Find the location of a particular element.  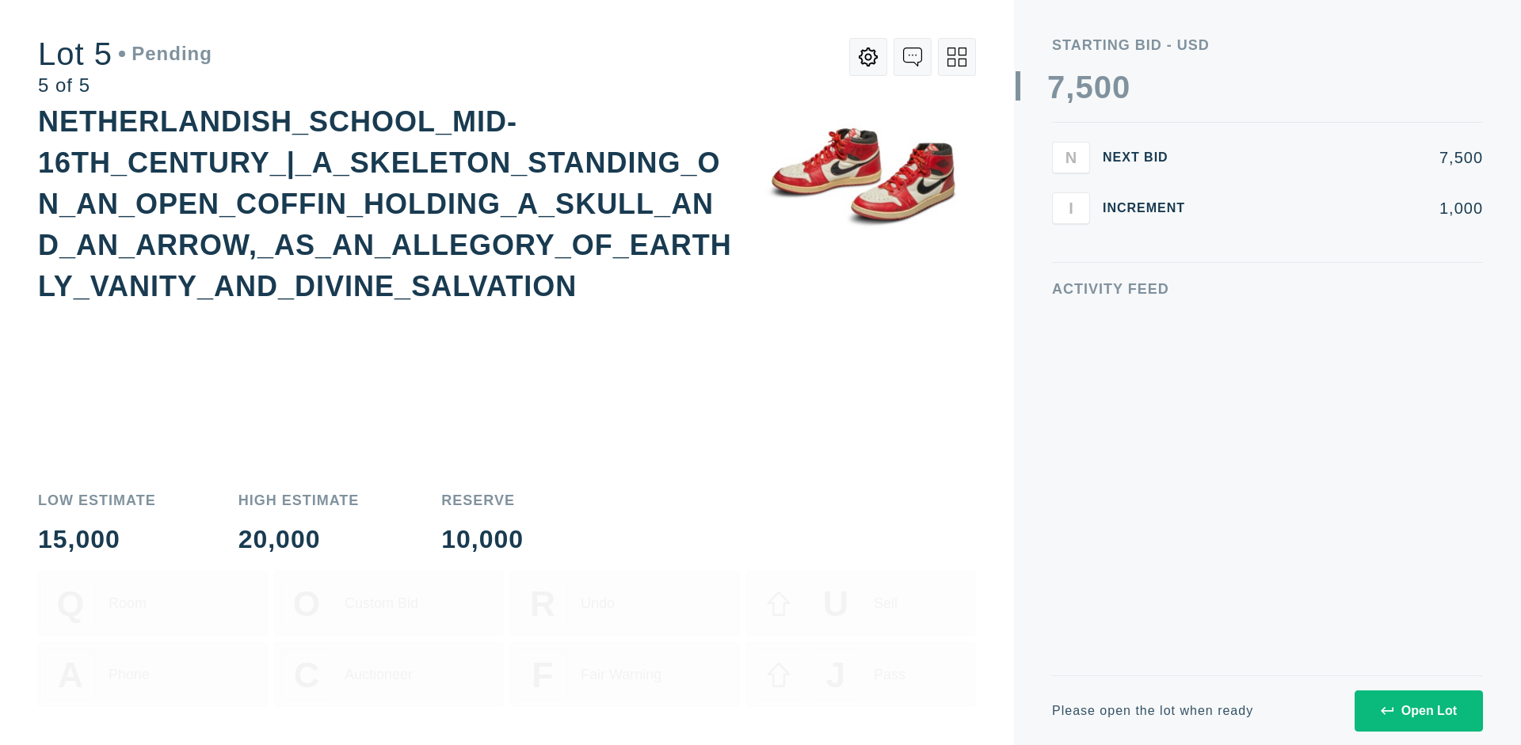

div: Increment is located at coordinates (1150, 208).